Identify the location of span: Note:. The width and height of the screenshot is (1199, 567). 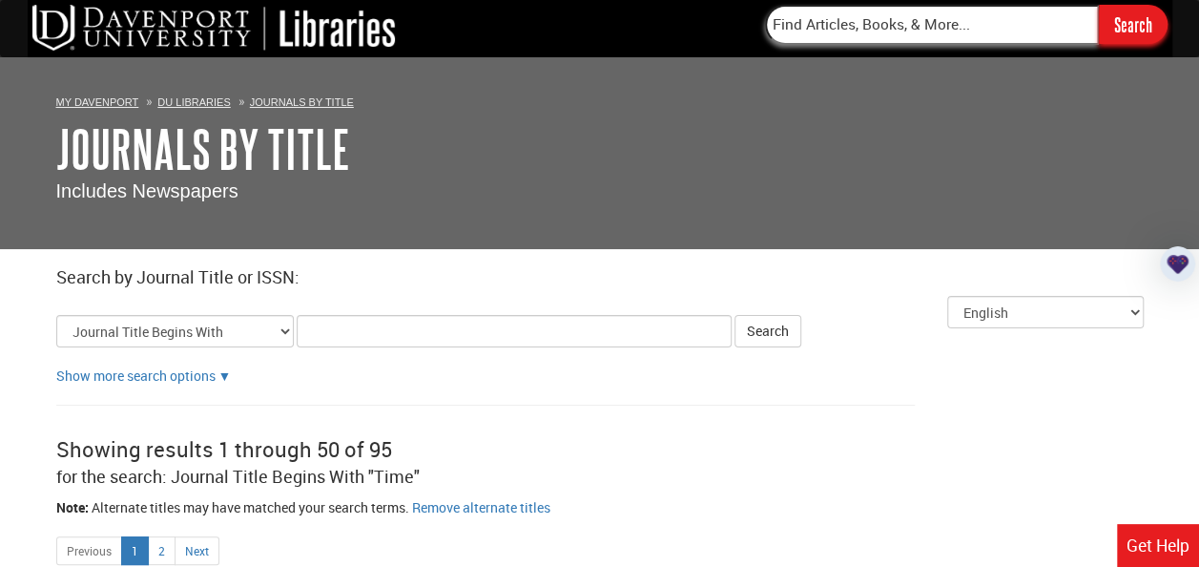
(72, 507).